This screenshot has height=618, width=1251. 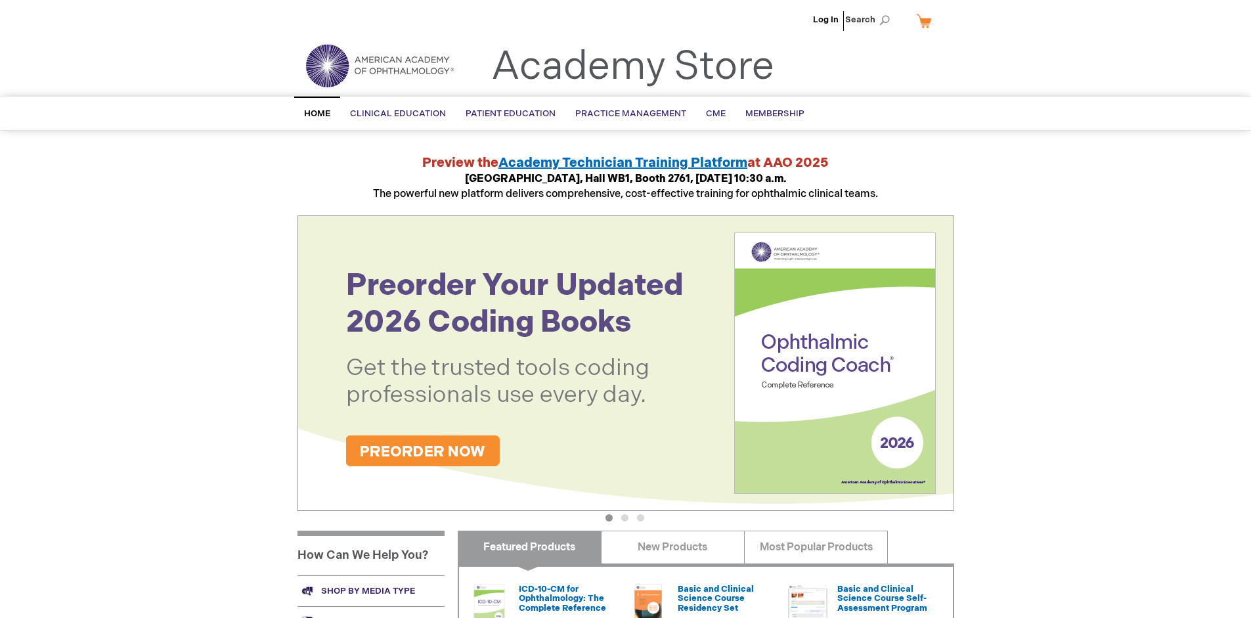 I want to click on a: Log In, so click(x=825, y=20).